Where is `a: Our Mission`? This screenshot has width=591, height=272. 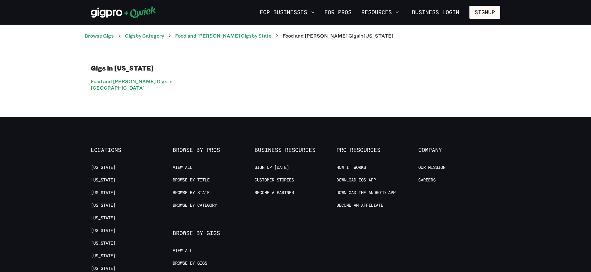
a: Our Mission is located at coordinates (432, 167).